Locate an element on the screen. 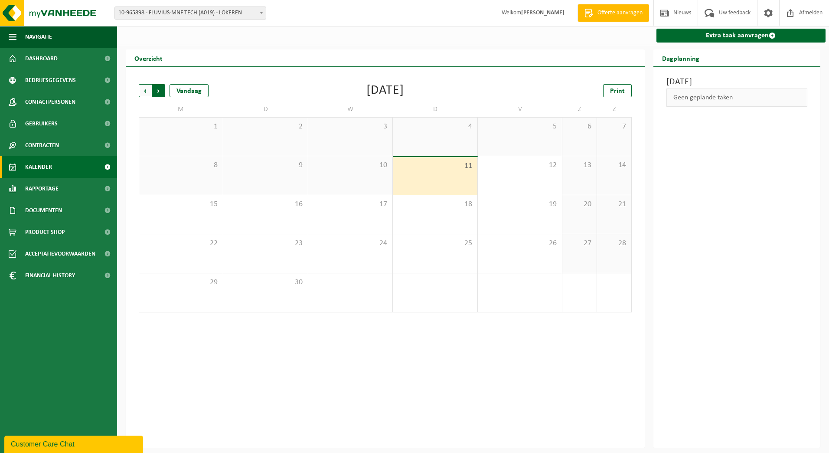  span: 5 is located at coordinates (520, 127).